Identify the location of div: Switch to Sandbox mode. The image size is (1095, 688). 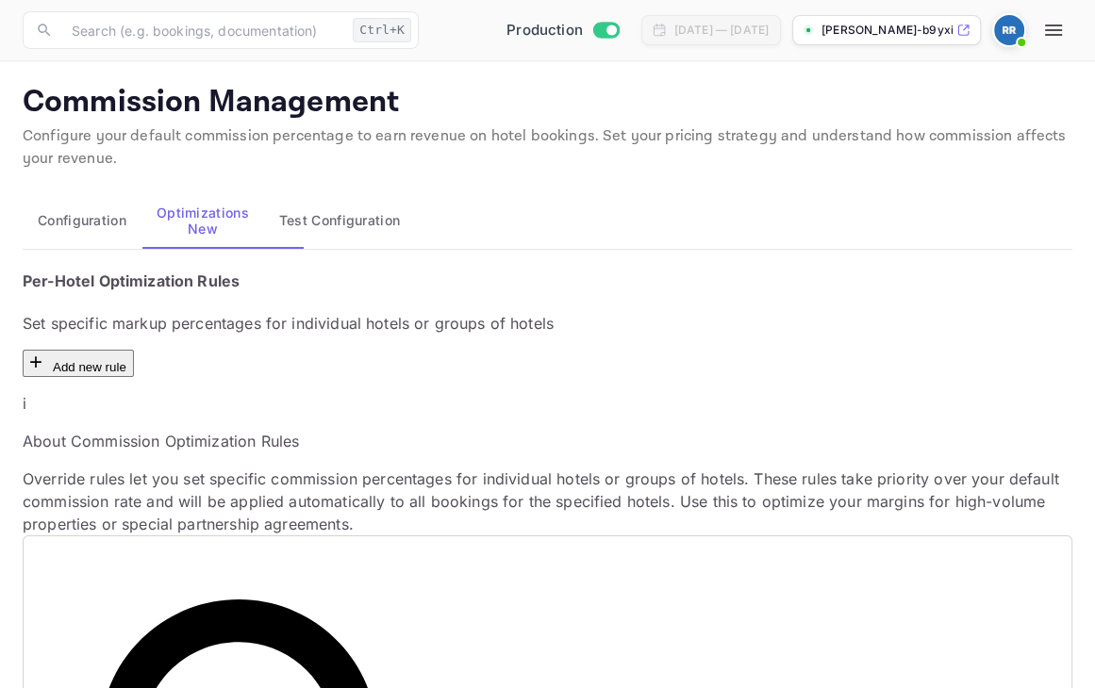
(562, 30).